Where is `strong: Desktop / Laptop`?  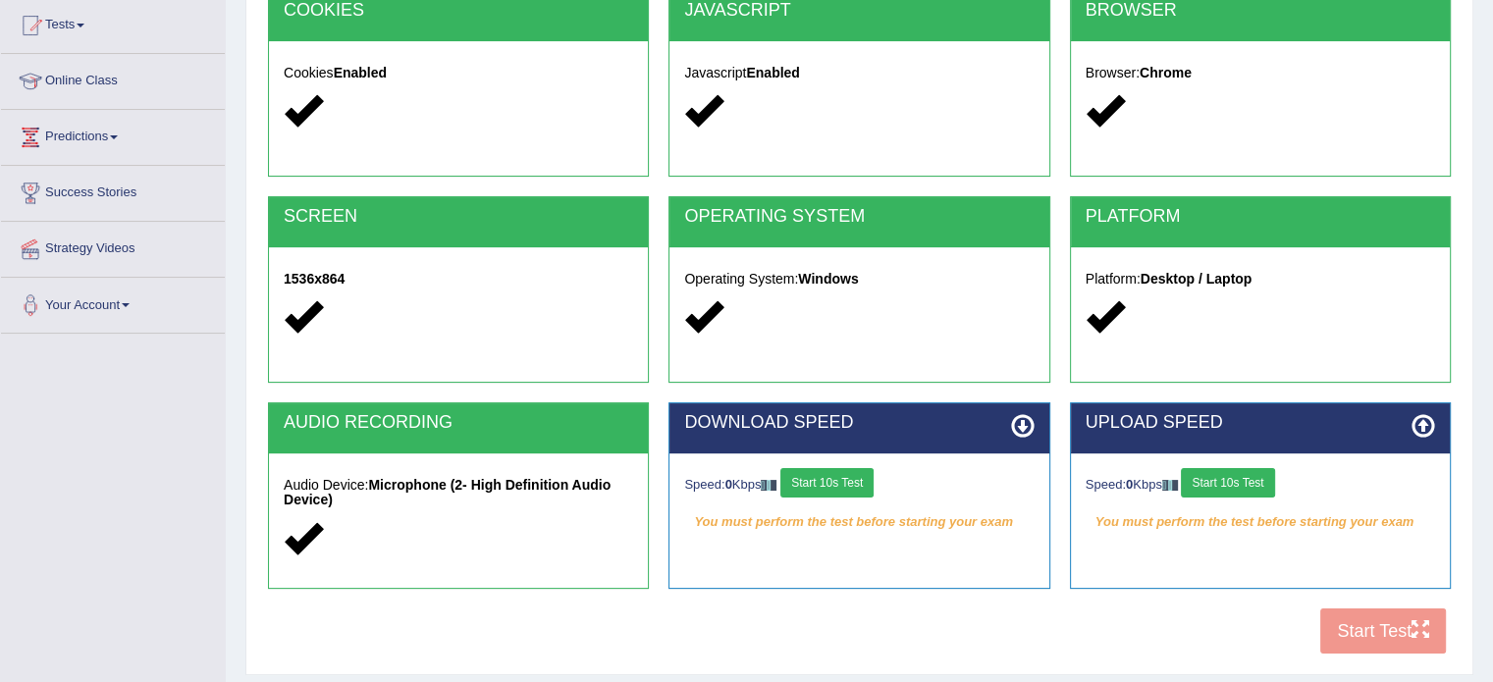 strong: Desktop / Laptop is located at coordinates (1197, 279).